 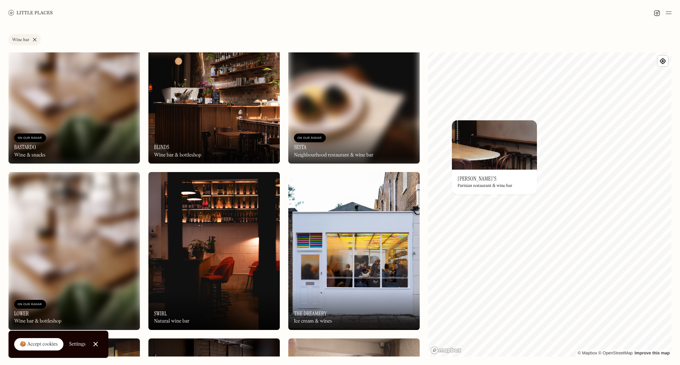 I want to click on a: Mapbox, so click(x=587, y=353).